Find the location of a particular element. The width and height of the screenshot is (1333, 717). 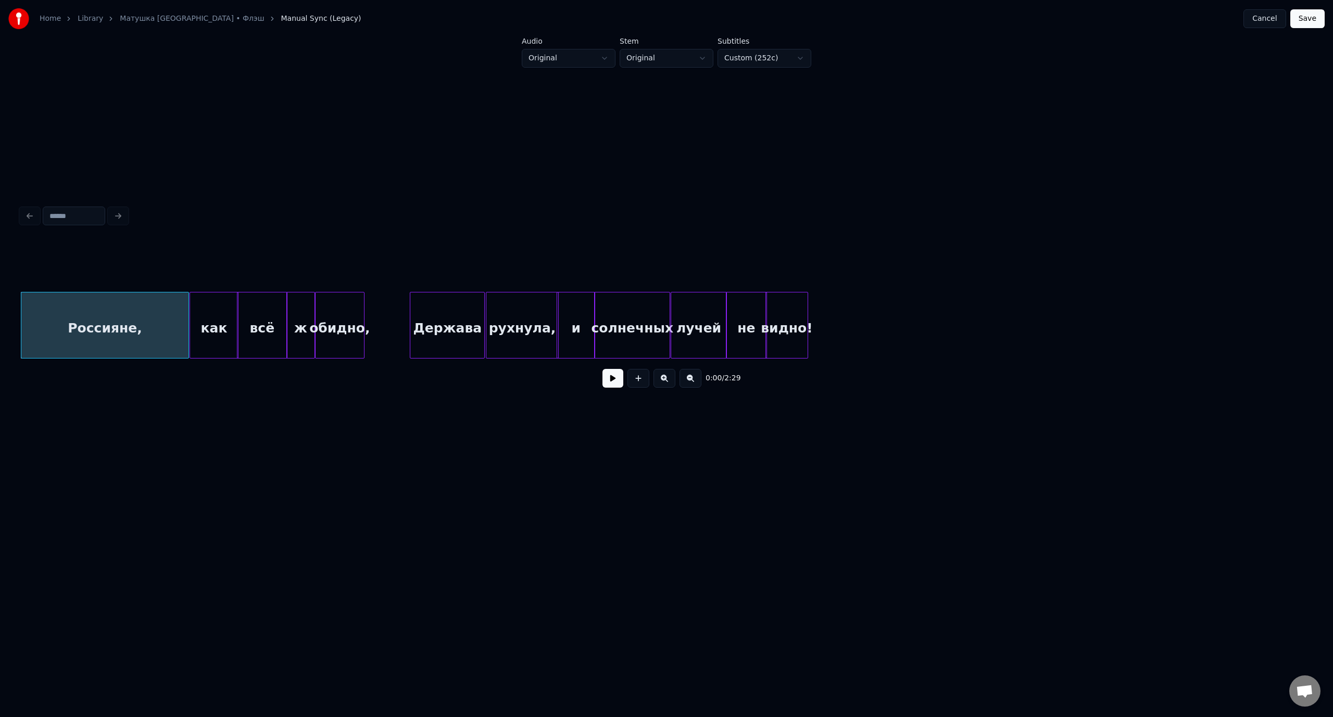

span: 0:00 is located at coordinates (713, 378).